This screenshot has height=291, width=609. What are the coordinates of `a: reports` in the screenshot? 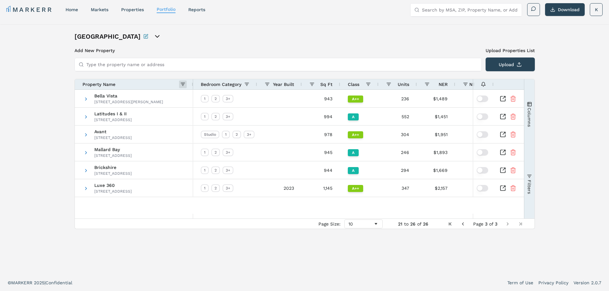 It's located at (197, 10).